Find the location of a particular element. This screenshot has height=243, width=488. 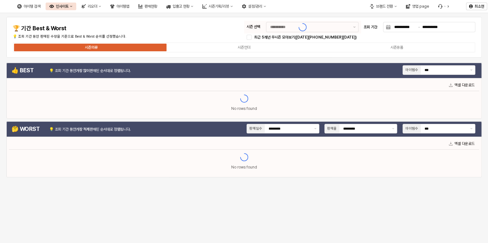

button: 아이템 검색 is located at coordinates (29, 6).